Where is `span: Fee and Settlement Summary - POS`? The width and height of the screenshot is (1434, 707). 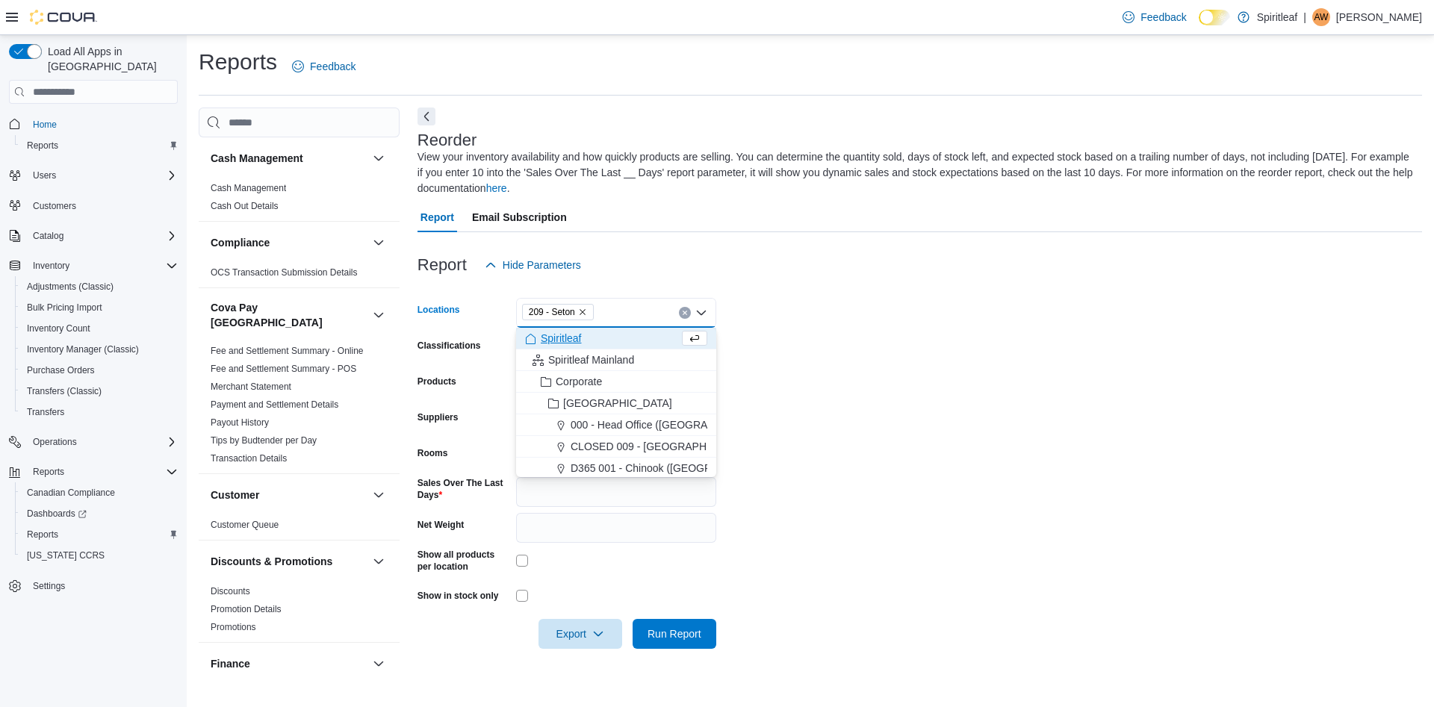
span: Fee and Settlement Summary - POS is located at coordinates (283, 369).